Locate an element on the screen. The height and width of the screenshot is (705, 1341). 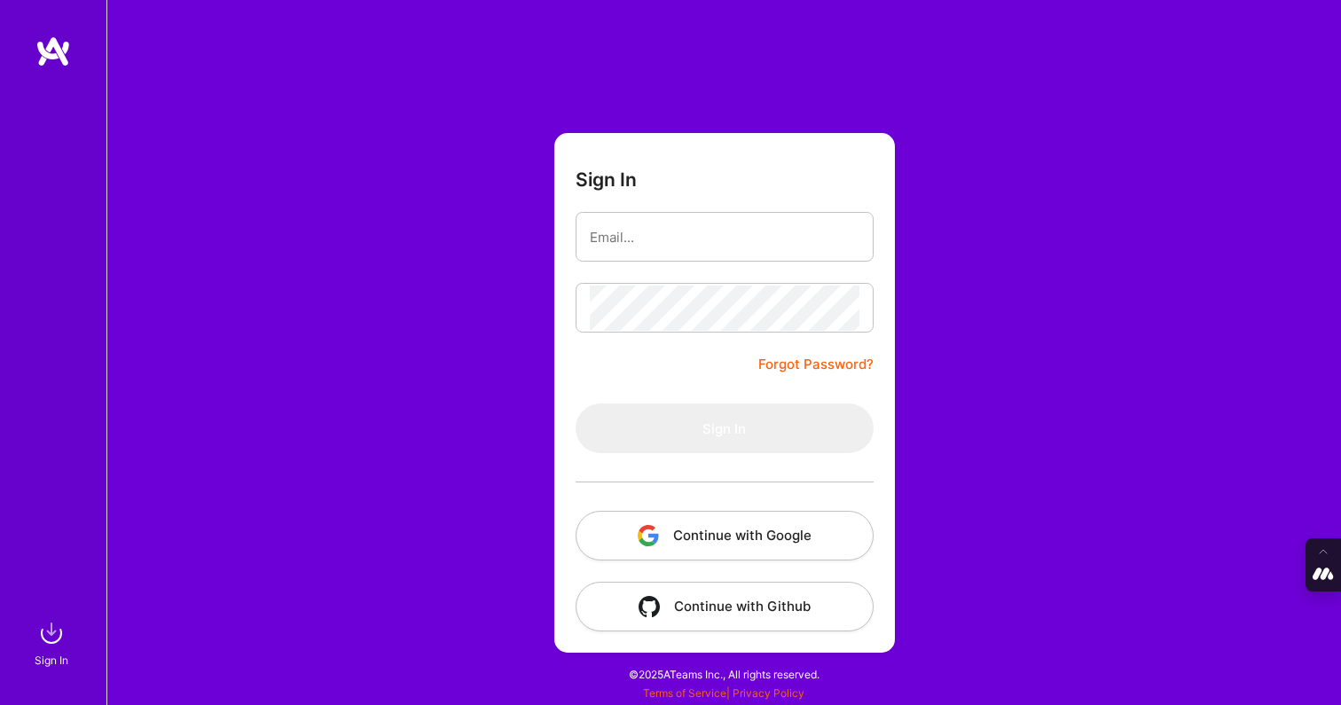
button: Sign In is located at coordinates (725, 428).